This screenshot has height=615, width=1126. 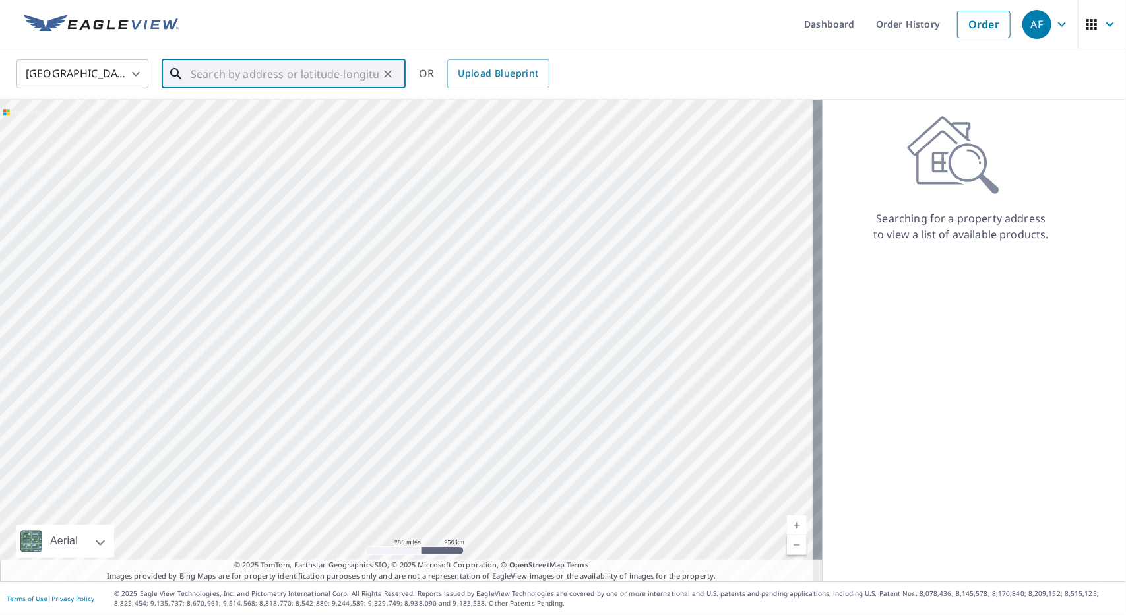 What do you see at coordinates (498, 74) in the screenshot?
I see `a: Upload Blueprint` at bounding box center [498, 74].